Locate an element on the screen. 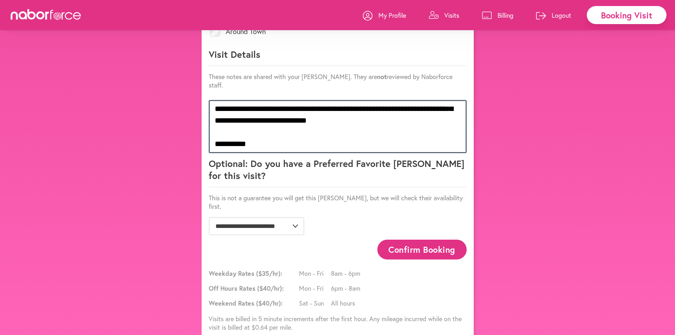  span: Sat - Sun is located at coordinates (315, 303).